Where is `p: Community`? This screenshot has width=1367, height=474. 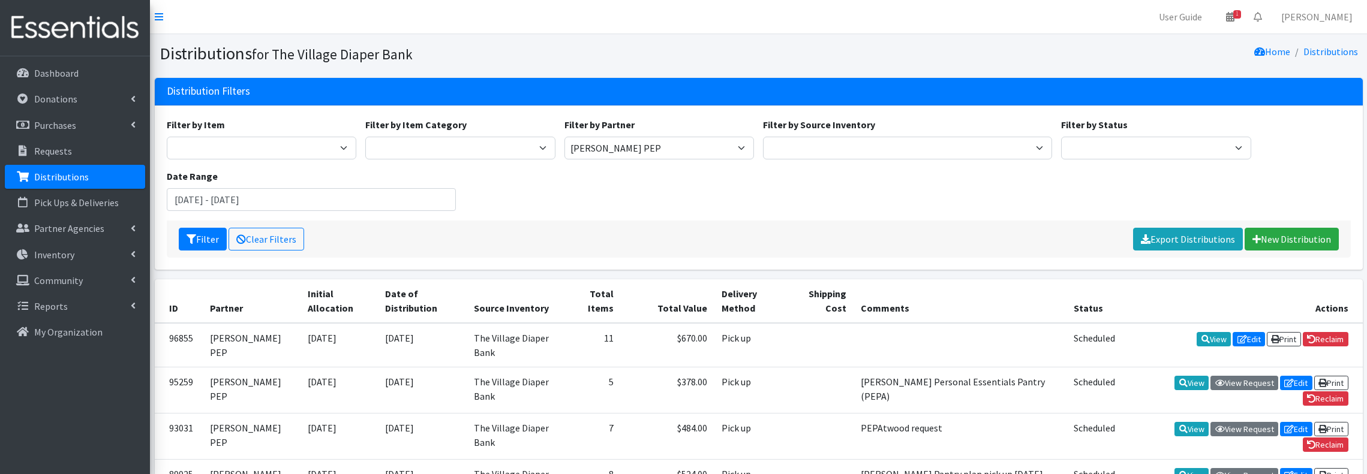 p: Community is located at coordinates (58, 281).